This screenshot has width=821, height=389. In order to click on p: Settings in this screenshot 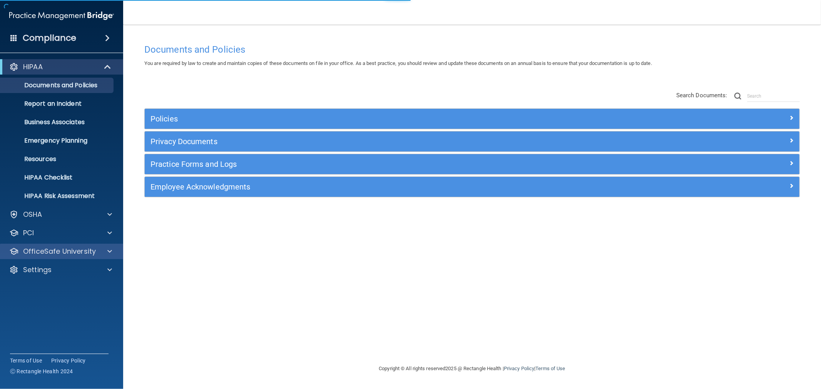, I will do `click(37, 270)`.